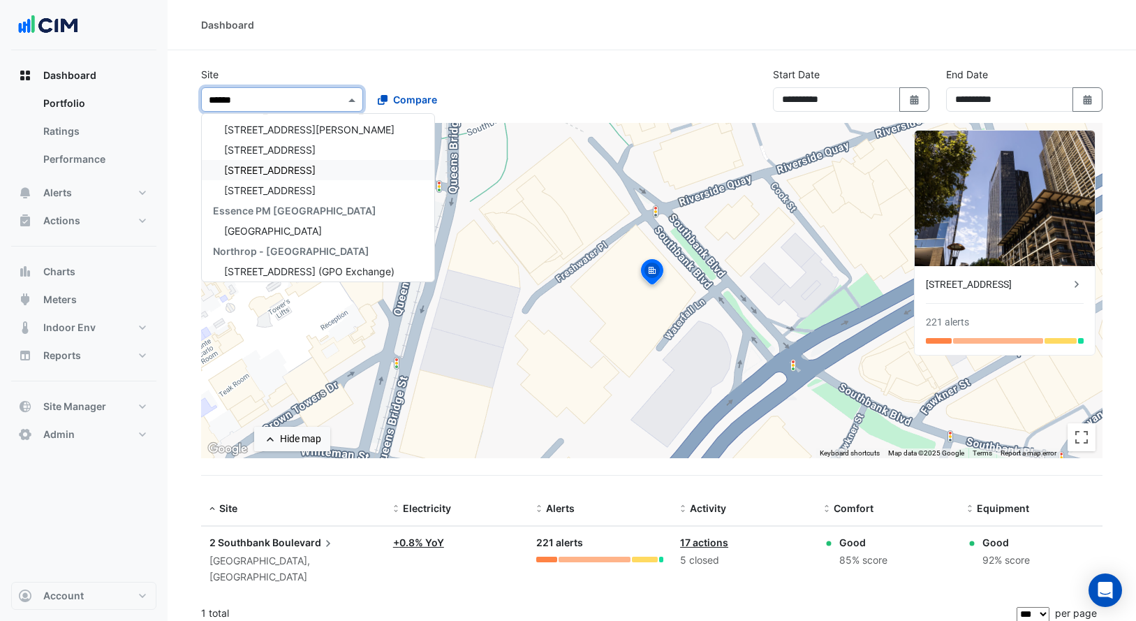 This screenshot has width=1136, height=621. Describe the element at coordinates (983, 453) in the screenshot. I see `a: Terms (opens in new tab)` at that location.